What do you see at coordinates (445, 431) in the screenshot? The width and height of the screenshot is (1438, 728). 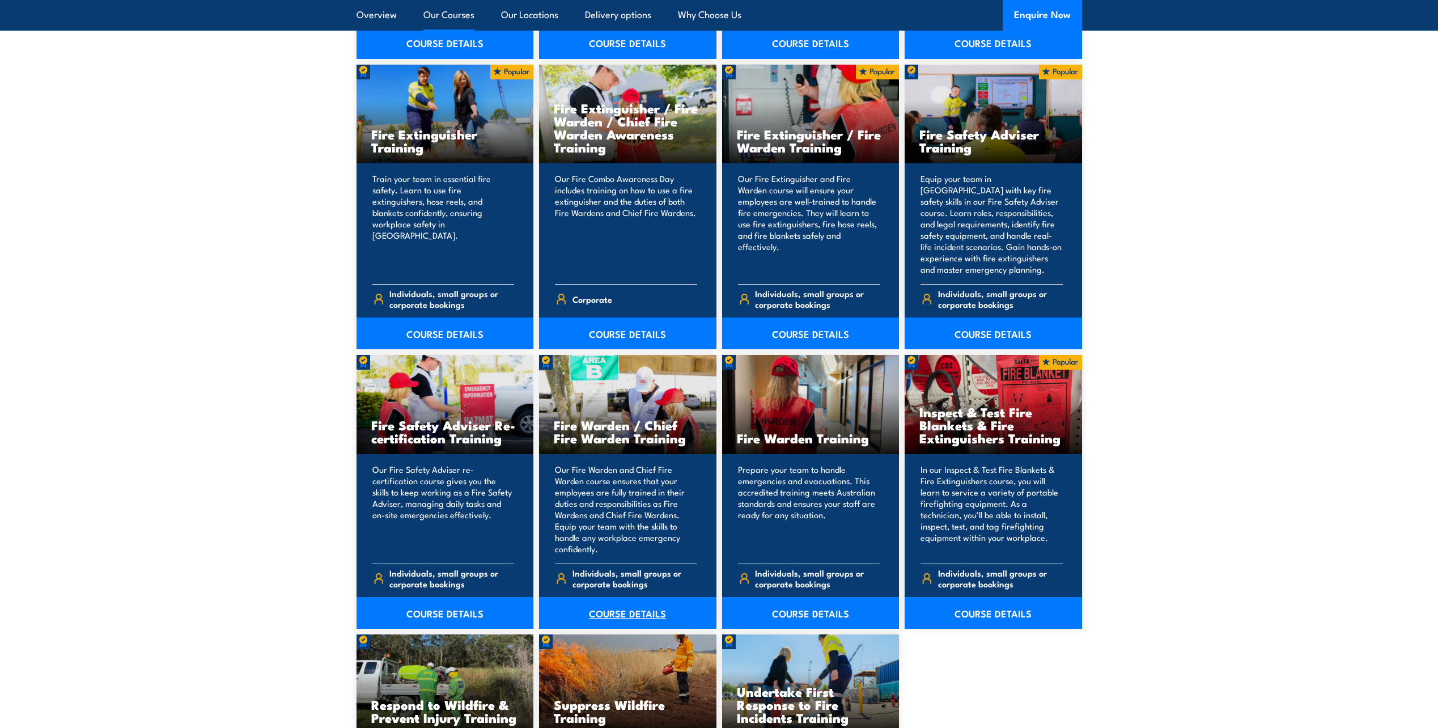 I see `h3: Fire Safety Adviser Re-certification Training` at bounding box center [445, 431].